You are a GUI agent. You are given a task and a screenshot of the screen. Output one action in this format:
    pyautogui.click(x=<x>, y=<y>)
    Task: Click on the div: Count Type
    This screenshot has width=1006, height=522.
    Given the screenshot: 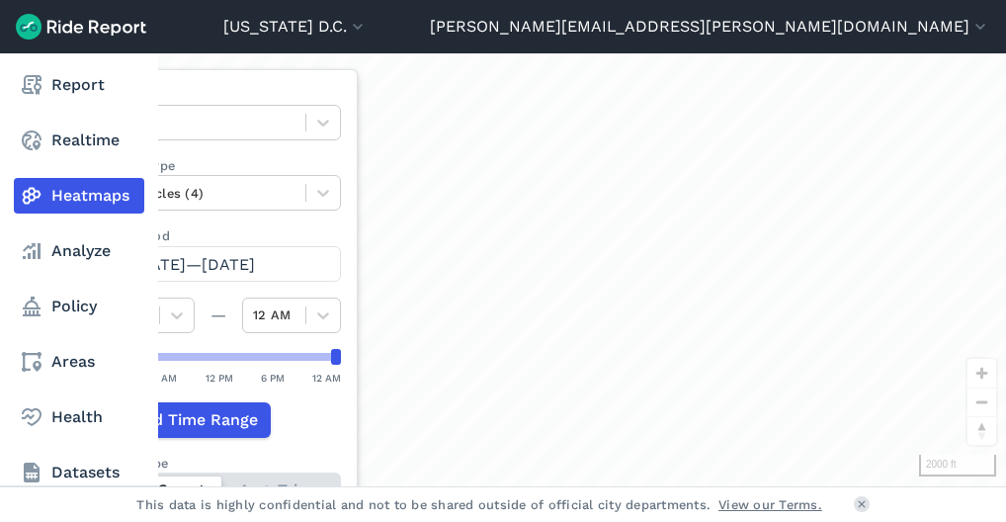 What is the action you would take?
    pyautogui.click(x=218, y=463)
    